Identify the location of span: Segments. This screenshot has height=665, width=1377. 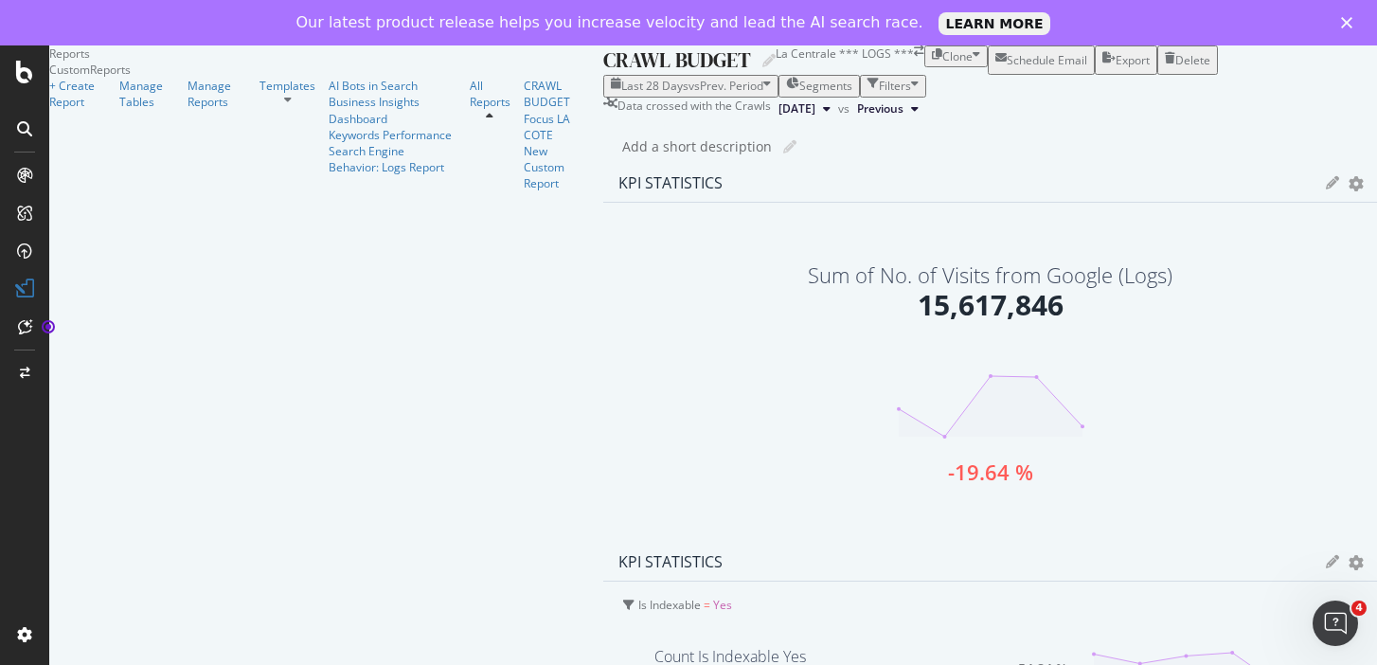
(826, 85).